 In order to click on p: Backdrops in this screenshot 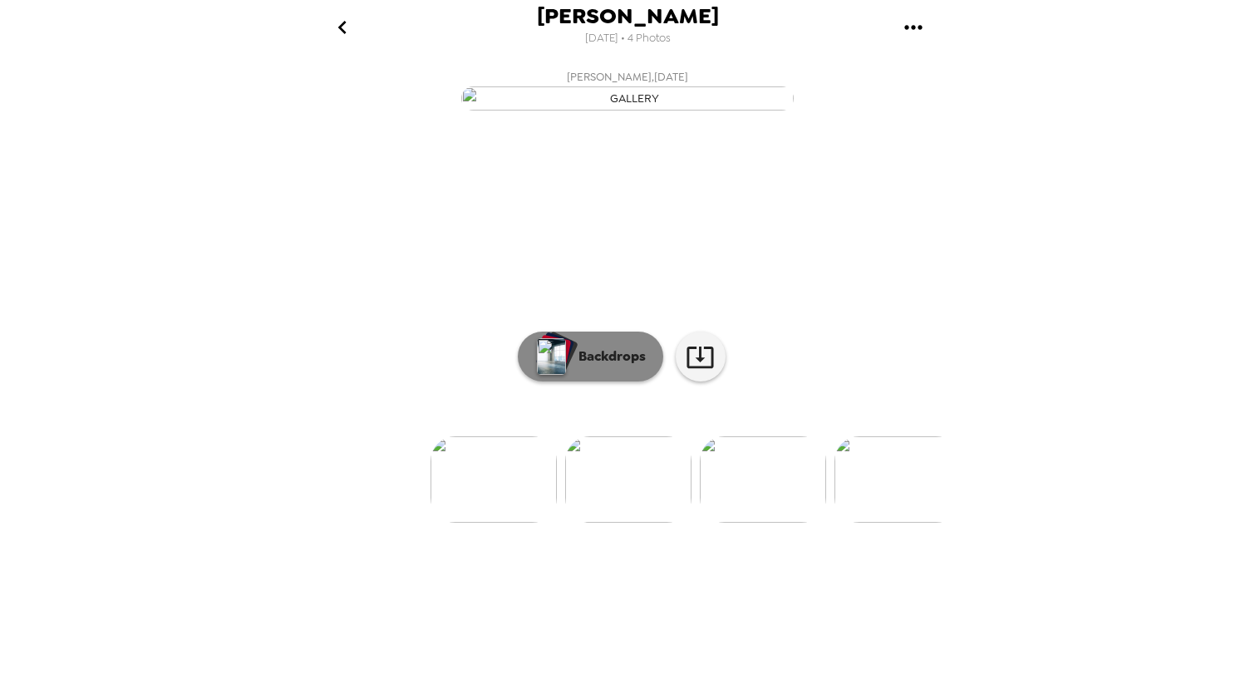, I will do `click(607, 356)`.